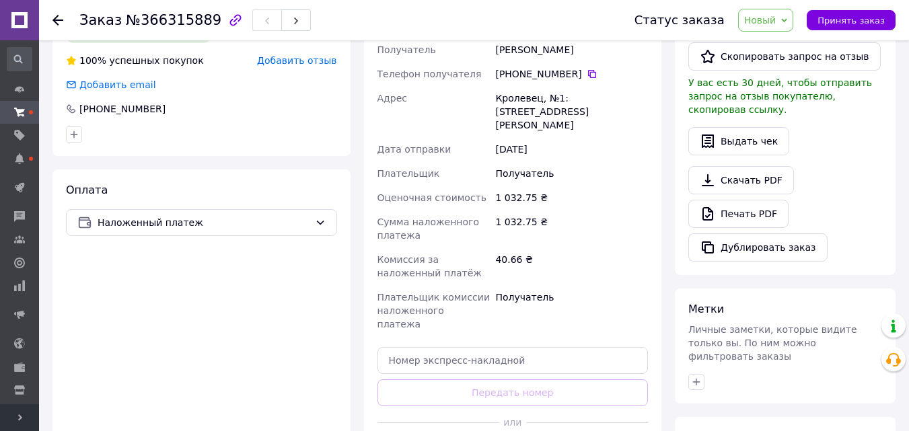 This screenshot has height=431, width=909. I want to click on button: Принять заказ, so click(851, 20).